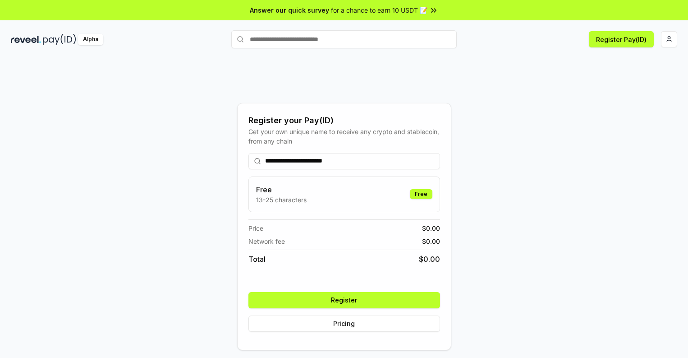 Image resolution: width=688 pixels, height=358 pixels. What do you see at coordinates (91, 39) in the screenshot?
I see `div: Alpha` at bounding box center [91, 39].